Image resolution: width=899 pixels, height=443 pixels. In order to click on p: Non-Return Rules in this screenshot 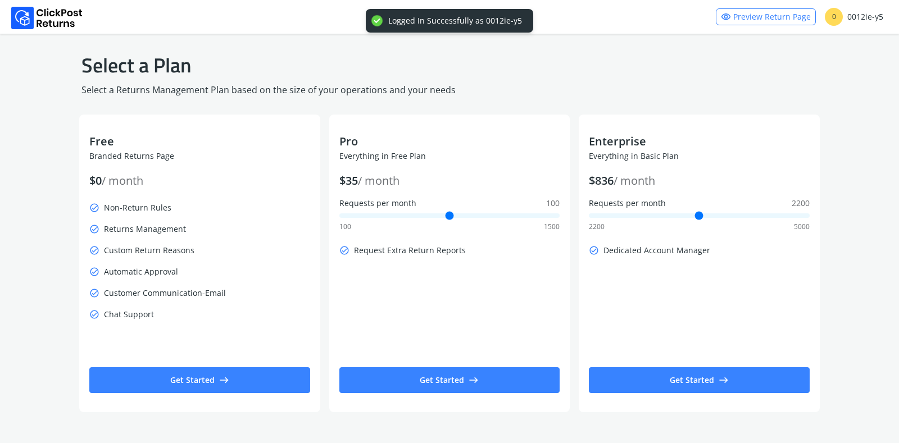, I will do `click(200, 208)`.